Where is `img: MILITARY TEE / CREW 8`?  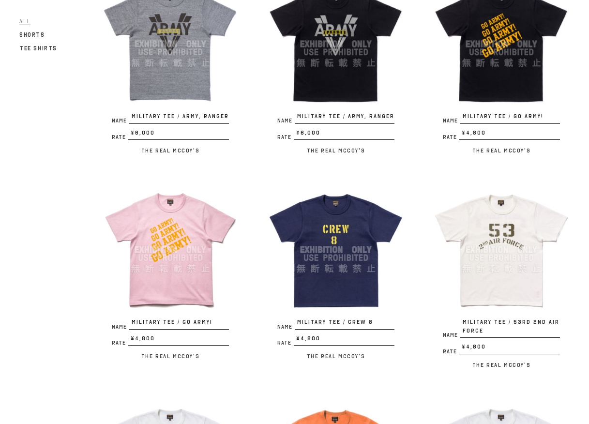
img: MILITARY TEE / CREW 8 is located at coordinates (336, 250).